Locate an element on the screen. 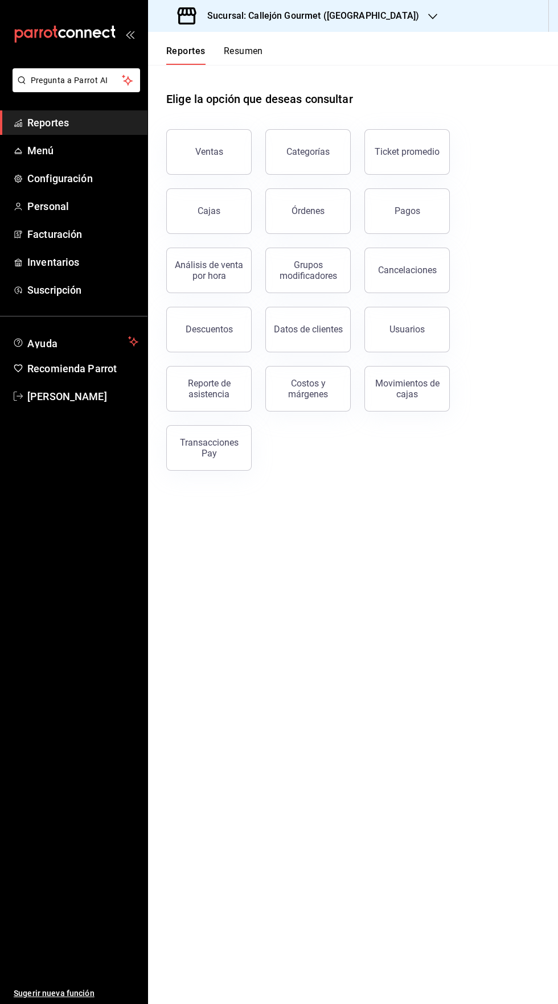 The height and width of the screenshot is (1004, 558). button: Categorías is located at coordinates (308, 152).